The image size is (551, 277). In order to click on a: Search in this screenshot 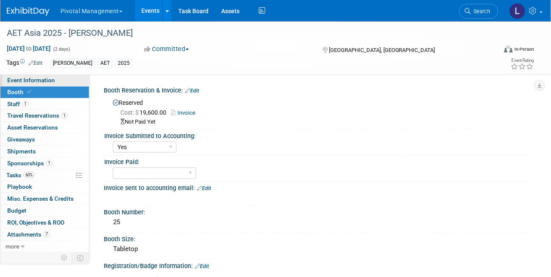, I will do `click(479, 11)`.